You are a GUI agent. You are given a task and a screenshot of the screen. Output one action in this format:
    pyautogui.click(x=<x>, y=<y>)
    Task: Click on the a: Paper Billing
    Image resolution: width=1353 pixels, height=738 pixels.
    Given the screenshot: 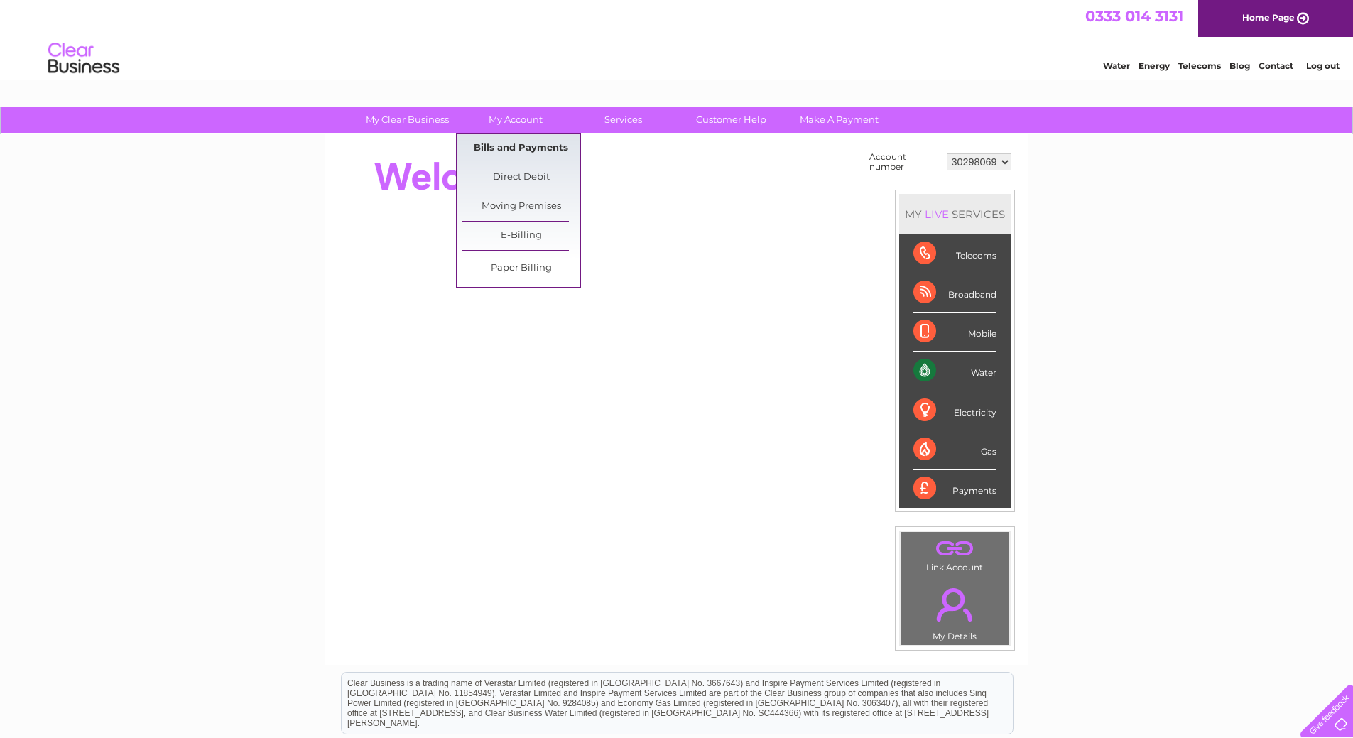 What is the action you would take?
    pyautogui.click(x=521, y=268)
    